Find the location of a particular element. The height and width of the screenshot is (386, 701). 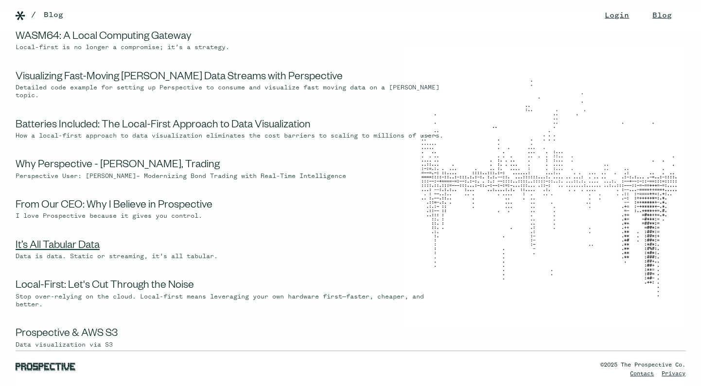

a: Local-First: Let's Cut Through the Noise is located at coordinates (105, 286).